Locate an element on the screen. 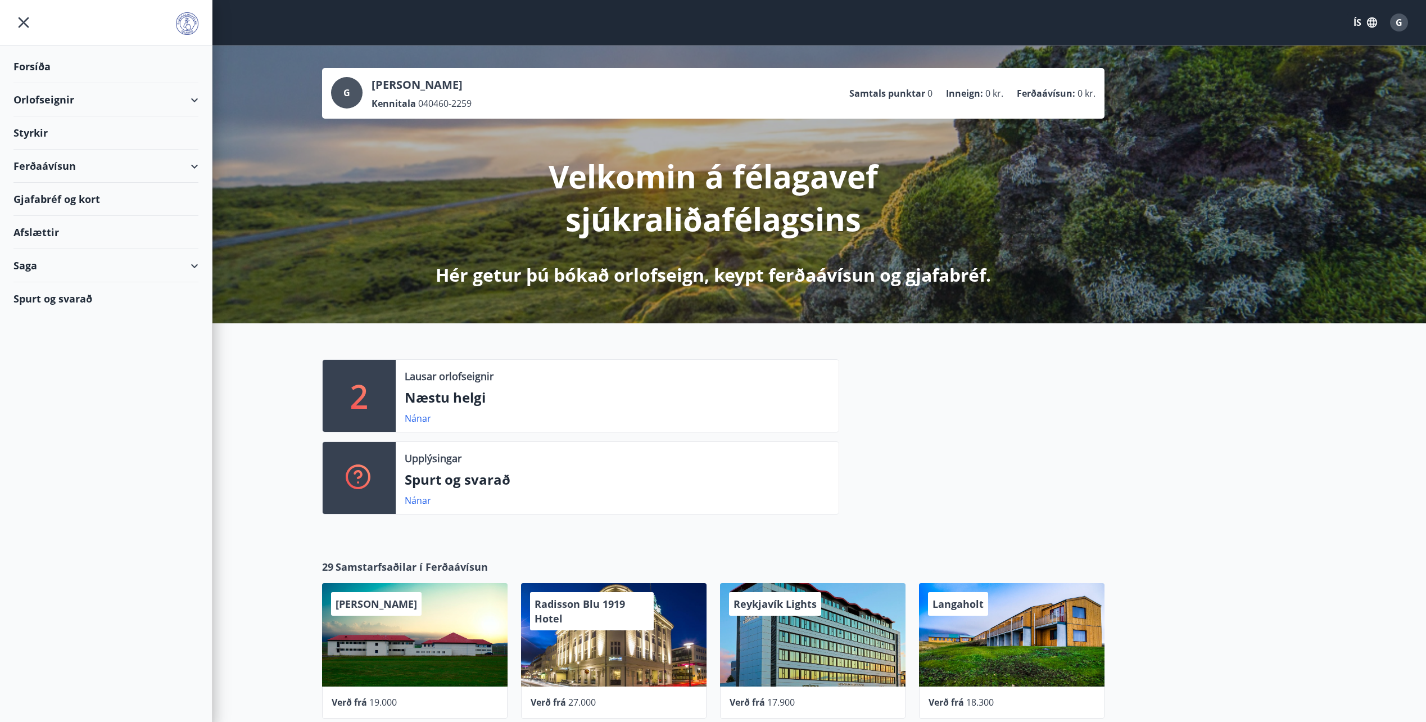  button: G is located at coordinates (1399, 22).